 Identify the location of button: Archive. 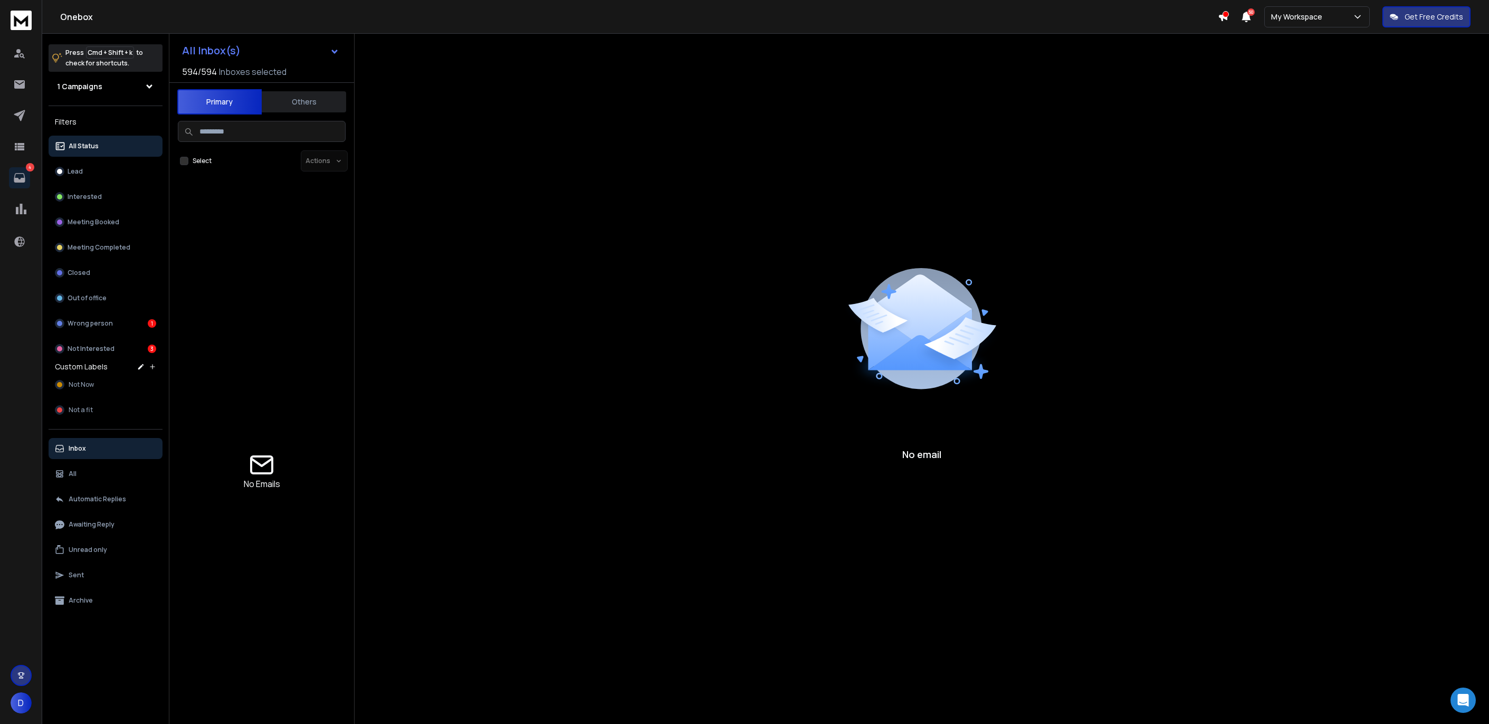
(106, 600).